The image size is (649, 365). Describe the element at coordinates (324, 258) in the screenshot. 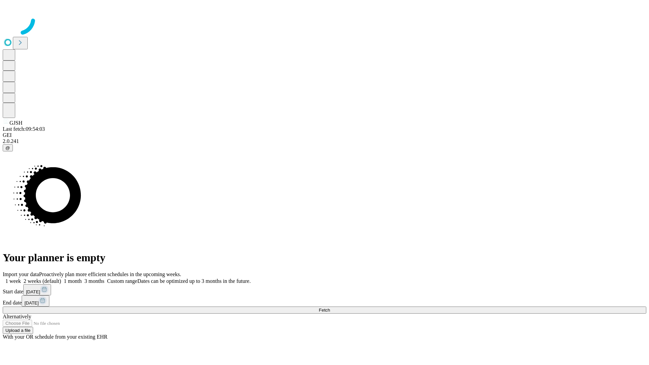

I see `h1: Your planner is empty` at that location.